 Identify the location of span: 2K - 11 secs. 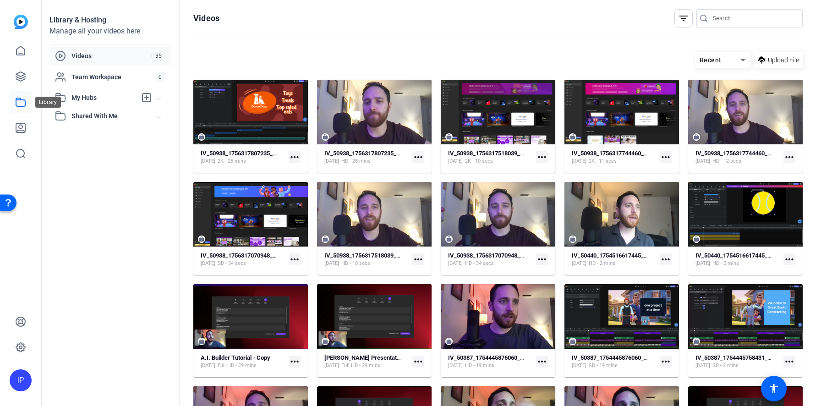
(603, 161).